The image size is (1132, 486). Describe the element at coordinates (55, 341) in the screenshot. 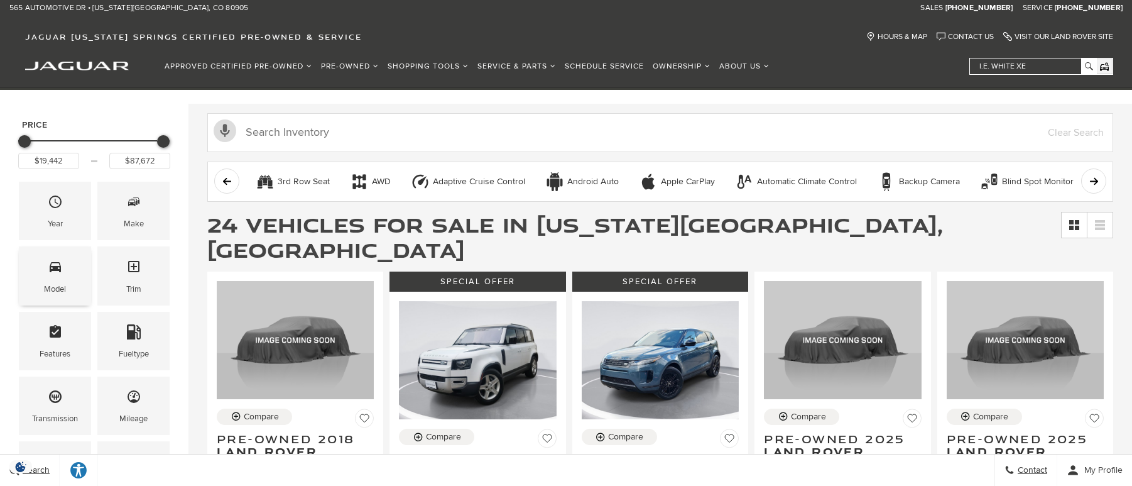

I see `div: FeaturesFeatures` at that location.